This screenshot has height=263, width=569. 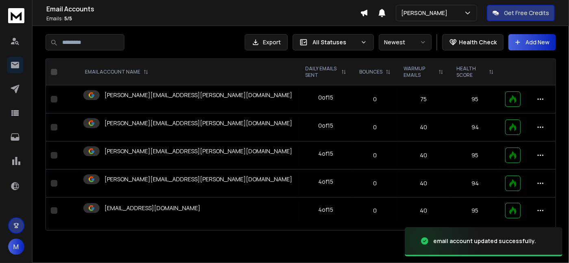 What do you see at coordinates (473, 42) in the screenshot?
I see `button: Health Check` at bounding box center [473, 42].